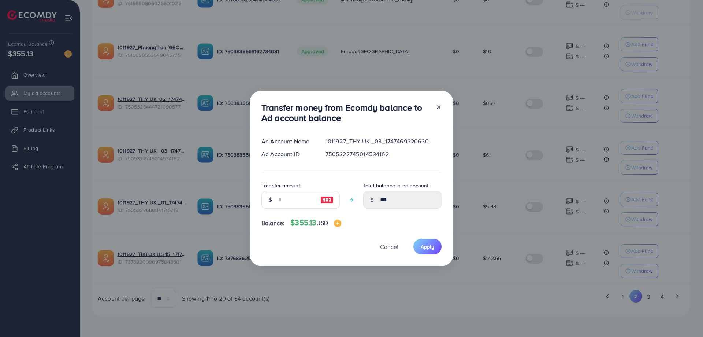  Describe the element at coordinates (287, 154) in the screenshot. I see `div: Ad Account ID` at that location.